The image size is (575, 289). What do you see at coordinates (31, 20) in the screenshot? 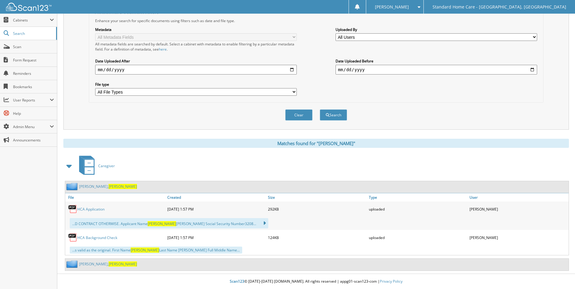
I see `span: Cabinets` at bounding box center [31, 20].